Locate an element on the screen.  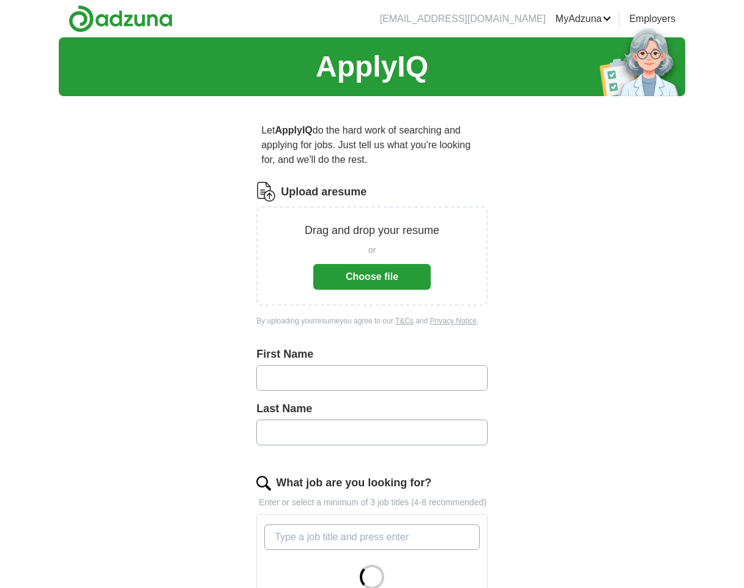
div: By uploading your resume you agree to our and . is located at coordinates (372, 321).